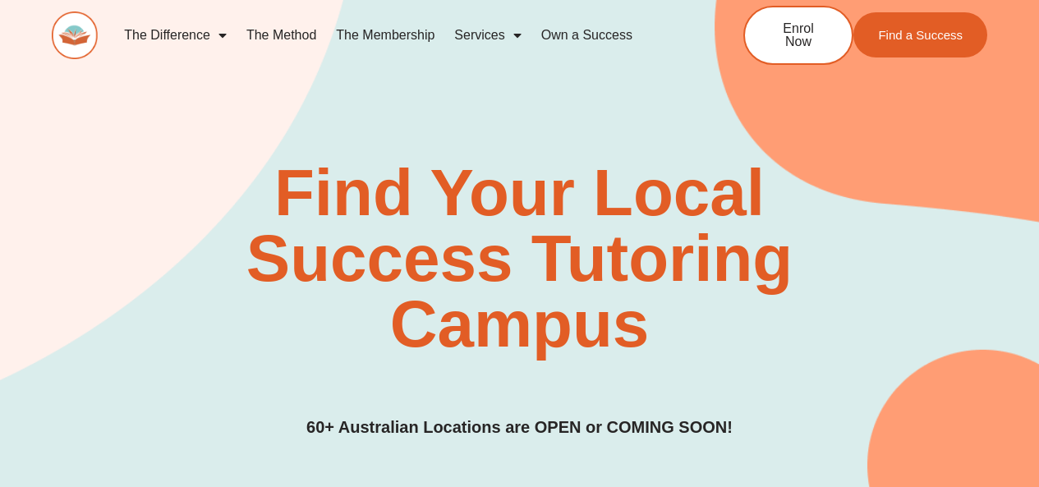 The width and height of the screenshot is (1039, 487). What do you see at coordinates (281, 35) in the screenshot?
I see `a: The Method` at bounding box center [281, 35].